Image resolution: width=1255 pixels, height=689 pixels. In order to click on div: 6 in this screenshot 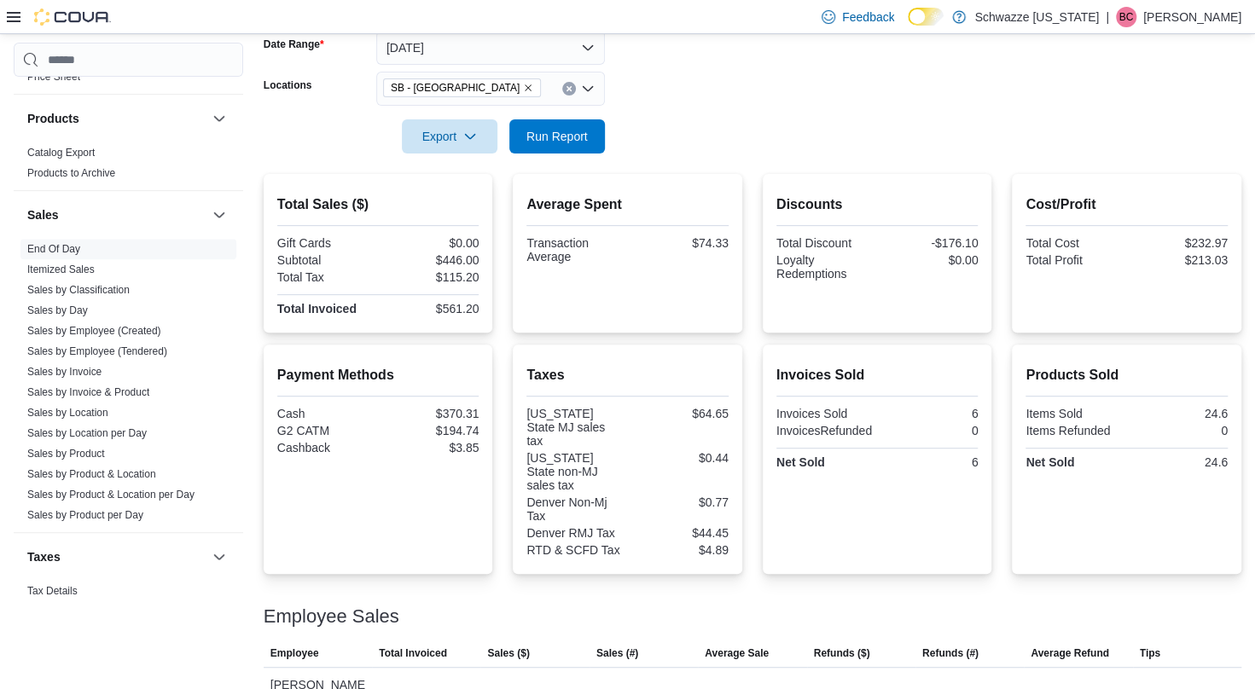, I will do `click(929, 414)`.